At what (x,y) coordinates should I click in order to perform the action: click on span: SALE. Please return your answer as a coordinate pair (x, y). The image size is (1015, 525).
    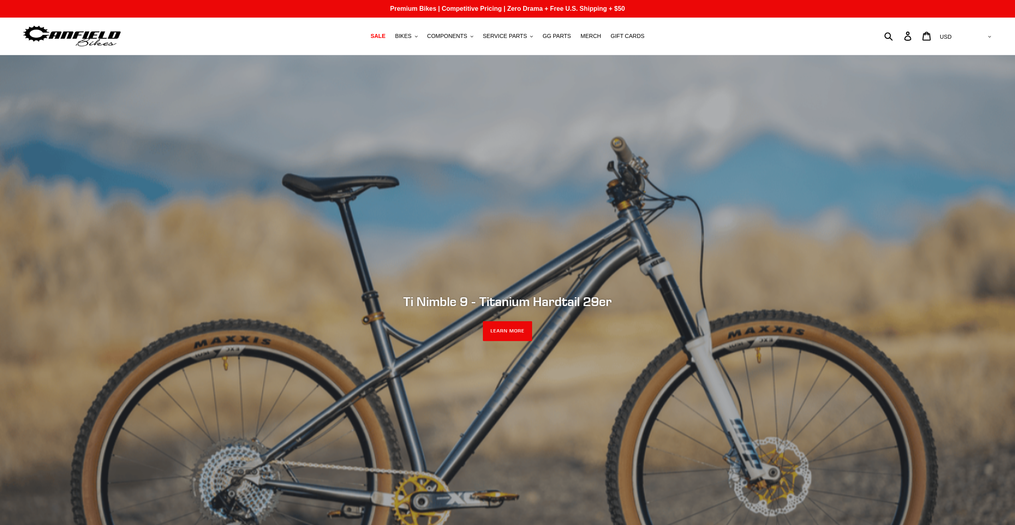
    Looking at the image, I should click on (378, 36).